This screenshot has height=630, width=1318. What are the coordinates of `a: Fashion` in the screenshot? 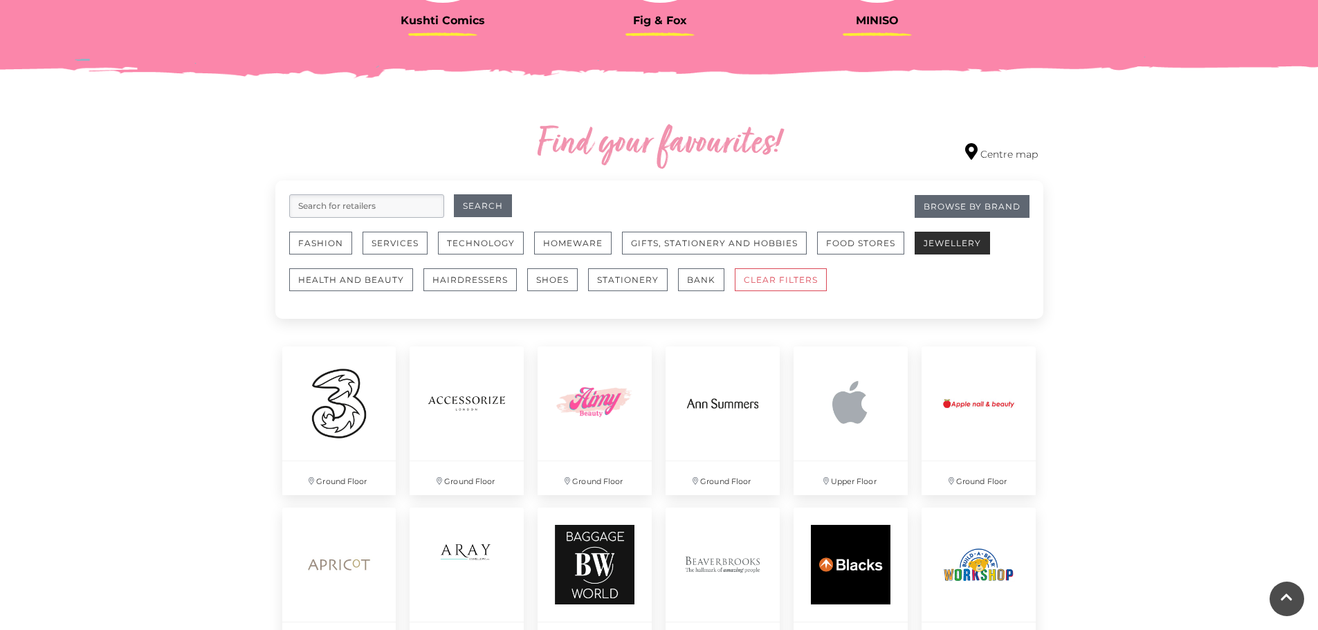 It's located at (326, 250).